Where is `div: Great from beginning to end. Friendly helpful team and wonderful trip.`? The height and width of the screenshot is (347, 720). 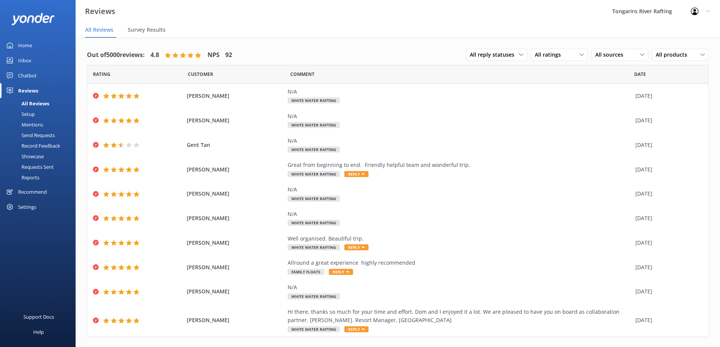
div: Great from beginning to end. Friendly helpful team and wonderful trip. is located at coordinates (459, 165).